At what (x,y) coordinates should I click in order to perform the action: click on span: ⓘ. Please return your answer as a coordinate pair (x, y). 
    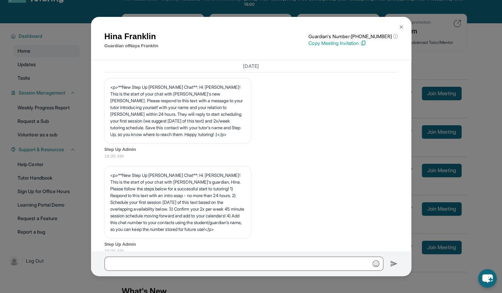
    Looking at the image, I should click on (395, 36).